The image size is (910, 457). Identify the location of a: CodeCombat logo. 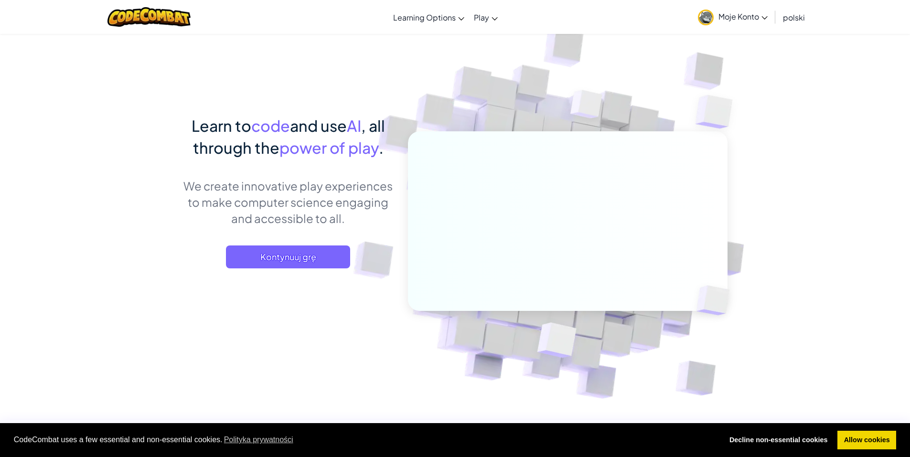
(149, 17).